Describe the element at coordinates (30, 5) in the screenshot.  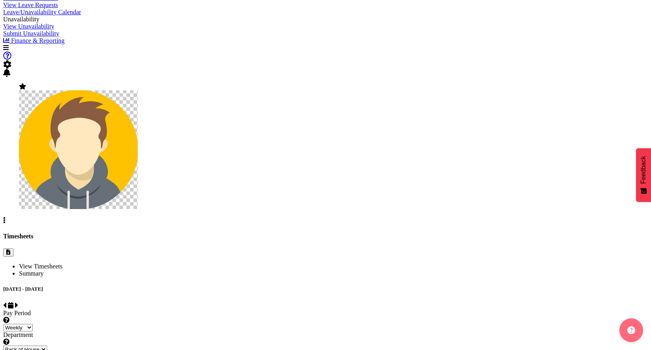
I see `span: View Leave Requests` at that location.